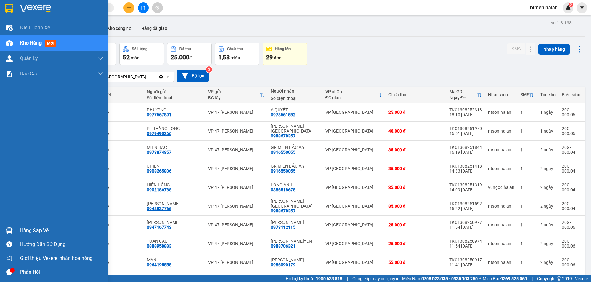 The width and height of the screenshot is (591, 282). What do you see at coordinates (283, 246) in the screenshot?
I see `div: 0983706321` at bounding box center [283, 246].